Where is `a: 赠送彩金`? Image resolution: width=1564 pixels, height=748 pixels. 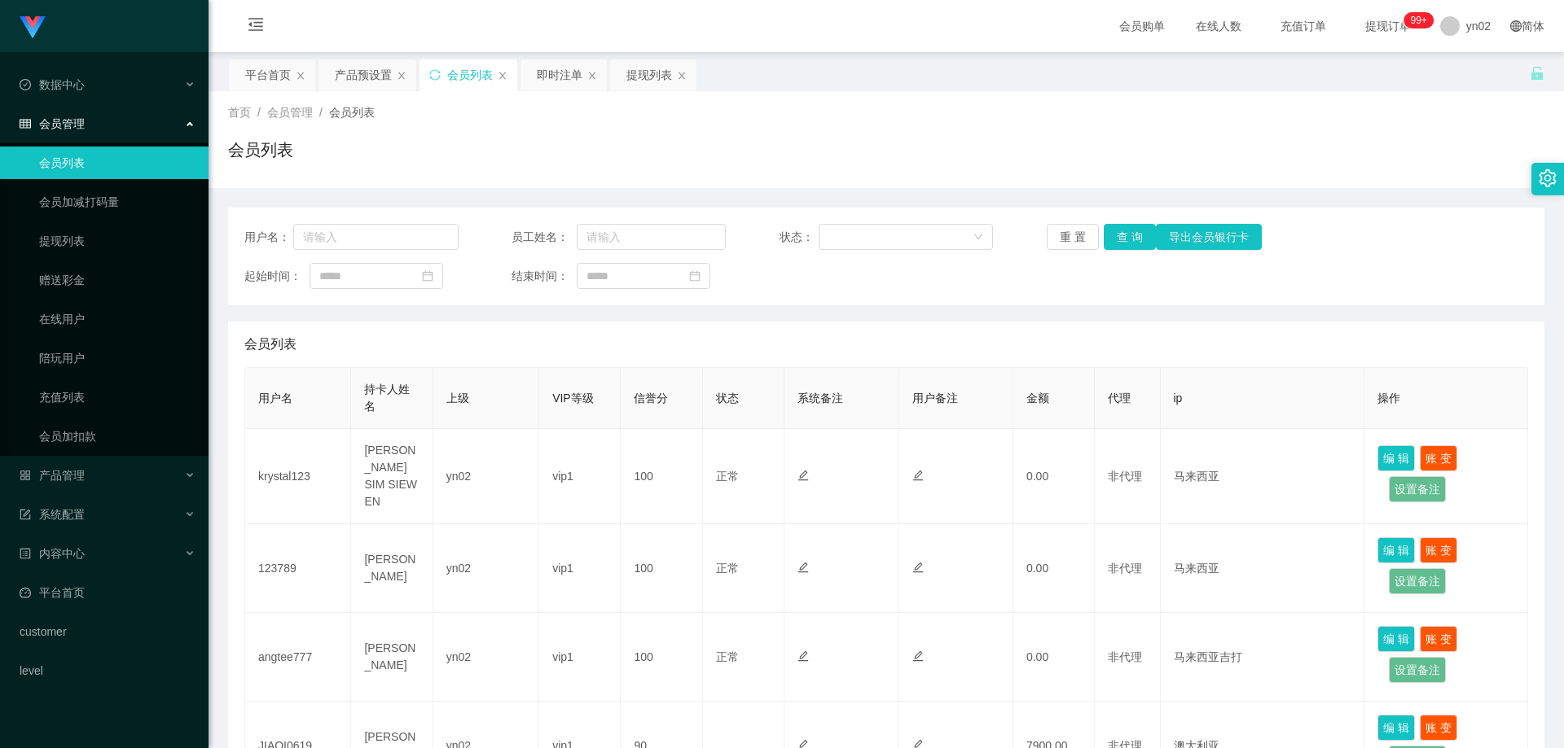
a: 赠送彩金 is located at coordinates (117, 280).